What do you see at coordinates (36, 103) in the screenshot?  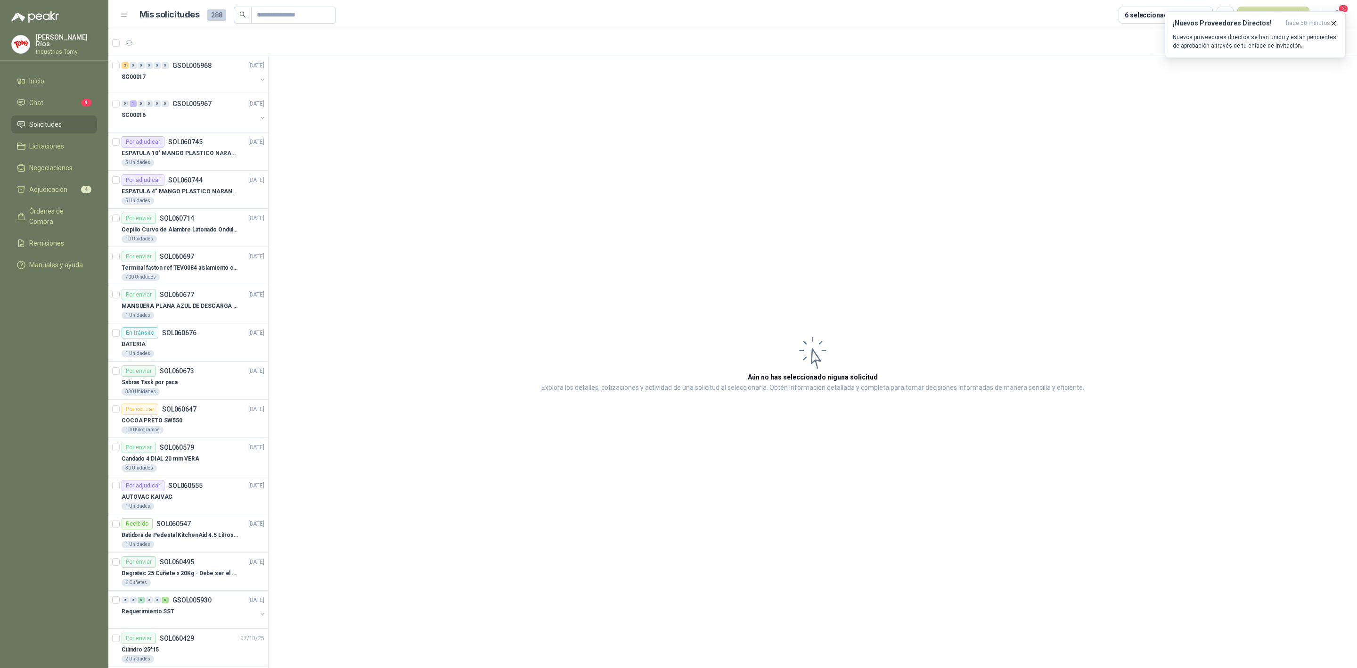 I see `span: Chat` at bounding box center [36, 103].